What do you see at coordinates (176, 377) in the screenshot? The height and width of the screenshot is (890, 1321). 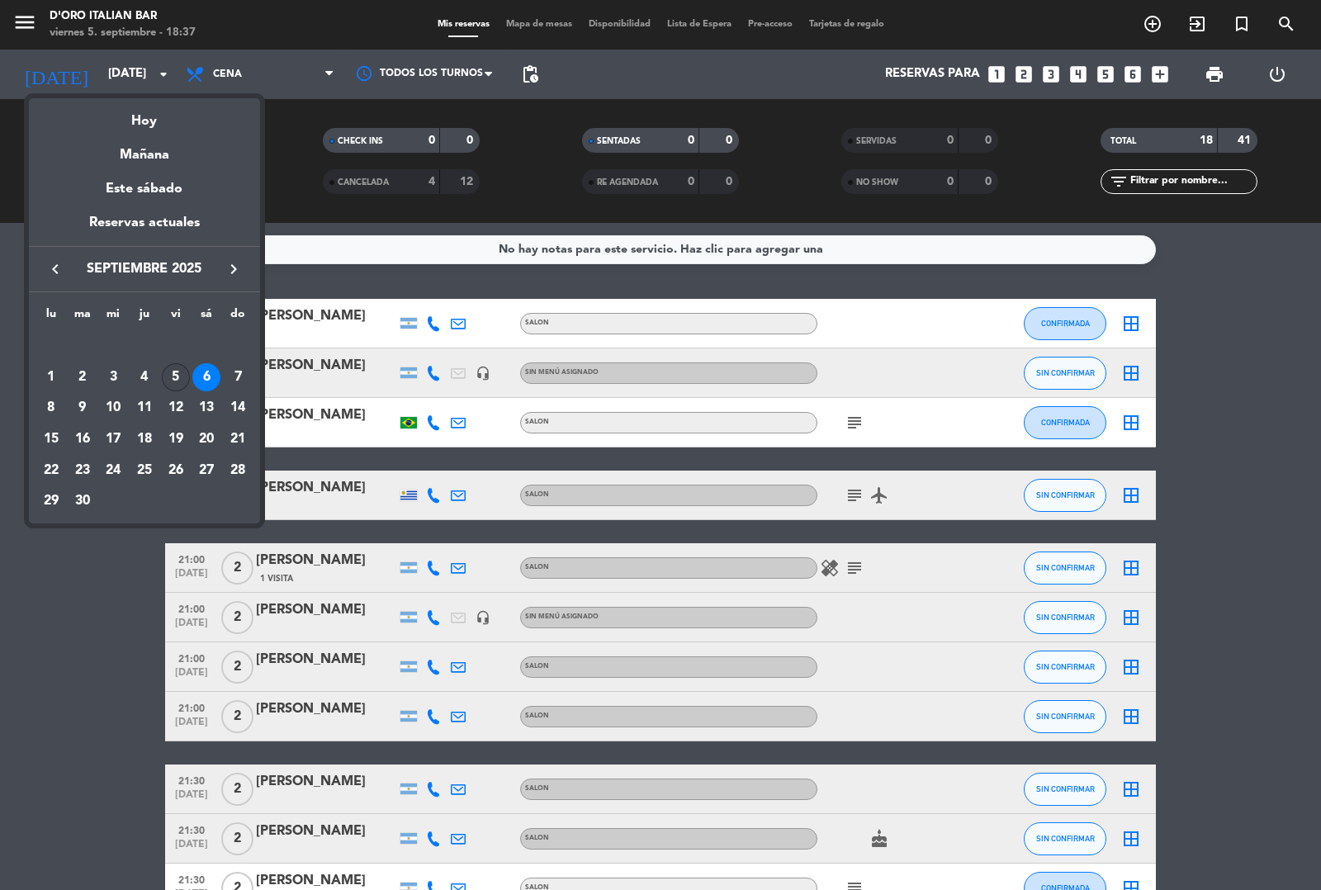 I see `div: 5` at bounding box center [176, 377].